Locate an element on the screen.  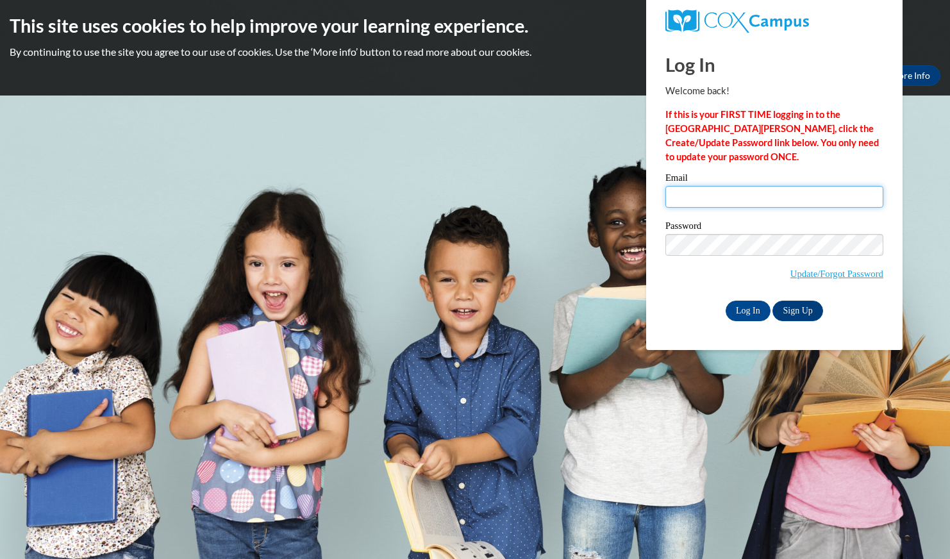
a: COX Campus is located at coordinates (775, 21).